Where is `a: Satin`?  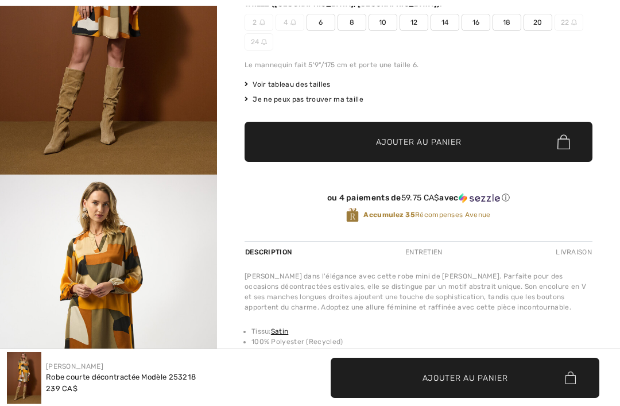 a: Satin is located at coordinates (280, 331).